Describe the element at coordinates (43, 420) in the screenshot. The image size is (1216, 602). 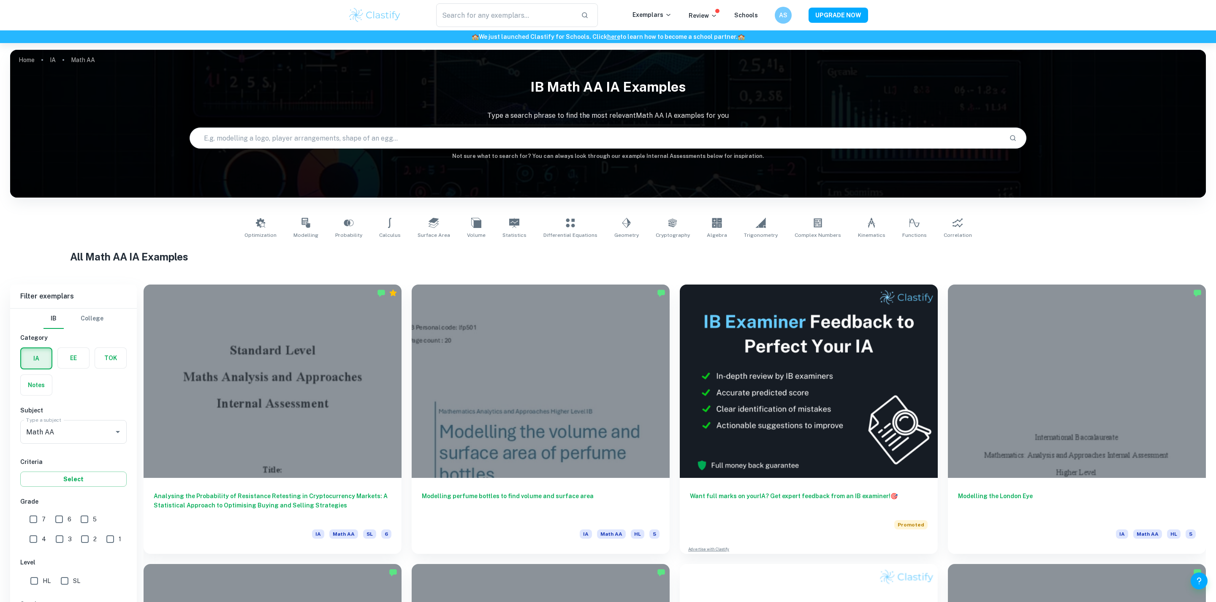
I see `label: Type a subject` at that location.